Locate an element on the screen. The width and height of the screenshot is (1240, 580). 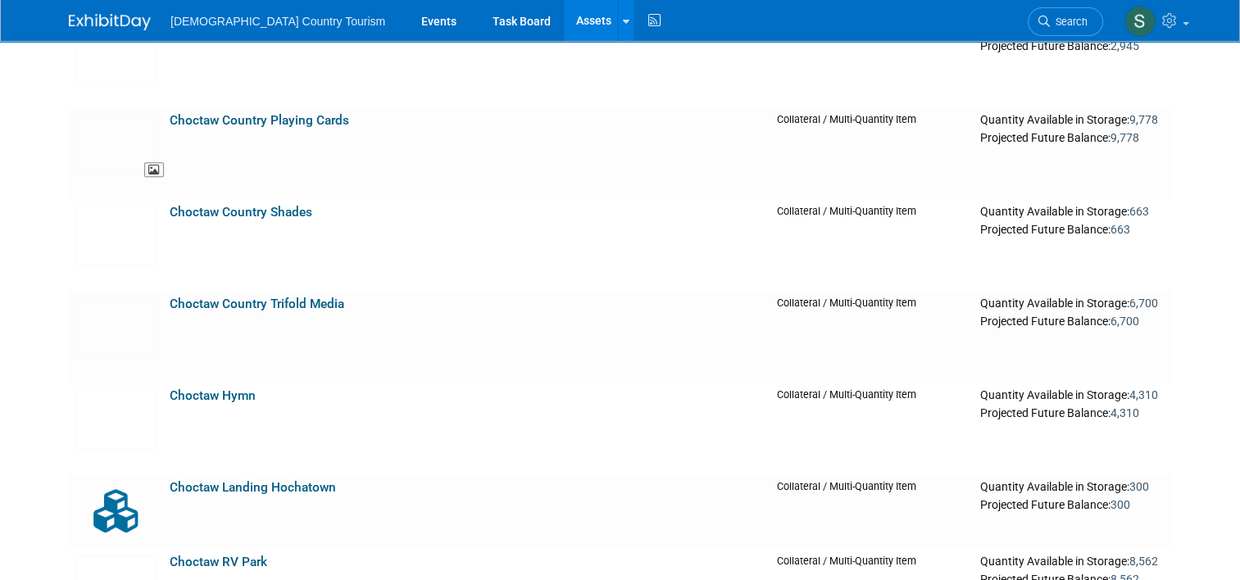
span: Search is located at coordinates (1069, 21).